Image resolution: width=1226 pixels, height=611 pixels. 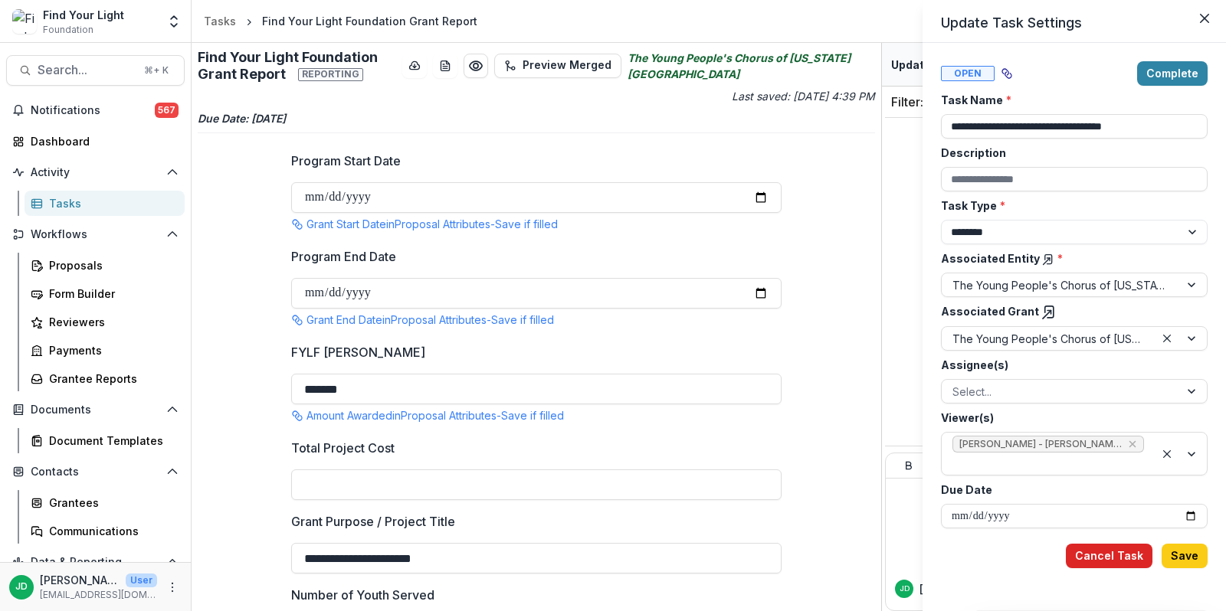 What do you see at coordinates (1204, 18) in the screenshot?
I see `button: Close` at bounding box center [1204, 18].